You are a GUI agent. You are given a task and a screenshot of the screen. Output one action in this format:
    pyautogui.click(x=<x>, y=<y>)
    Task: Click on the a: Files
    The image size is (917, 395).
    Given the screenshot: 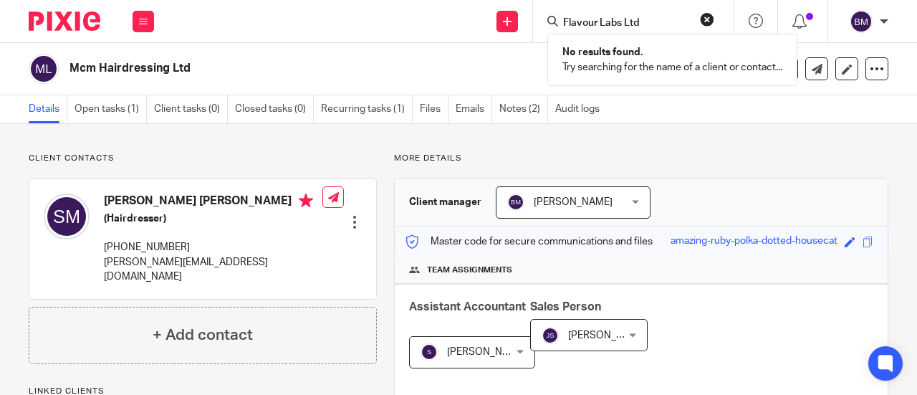 What is the action you would take?
    pyautogui.click(x=434, y=109)
    